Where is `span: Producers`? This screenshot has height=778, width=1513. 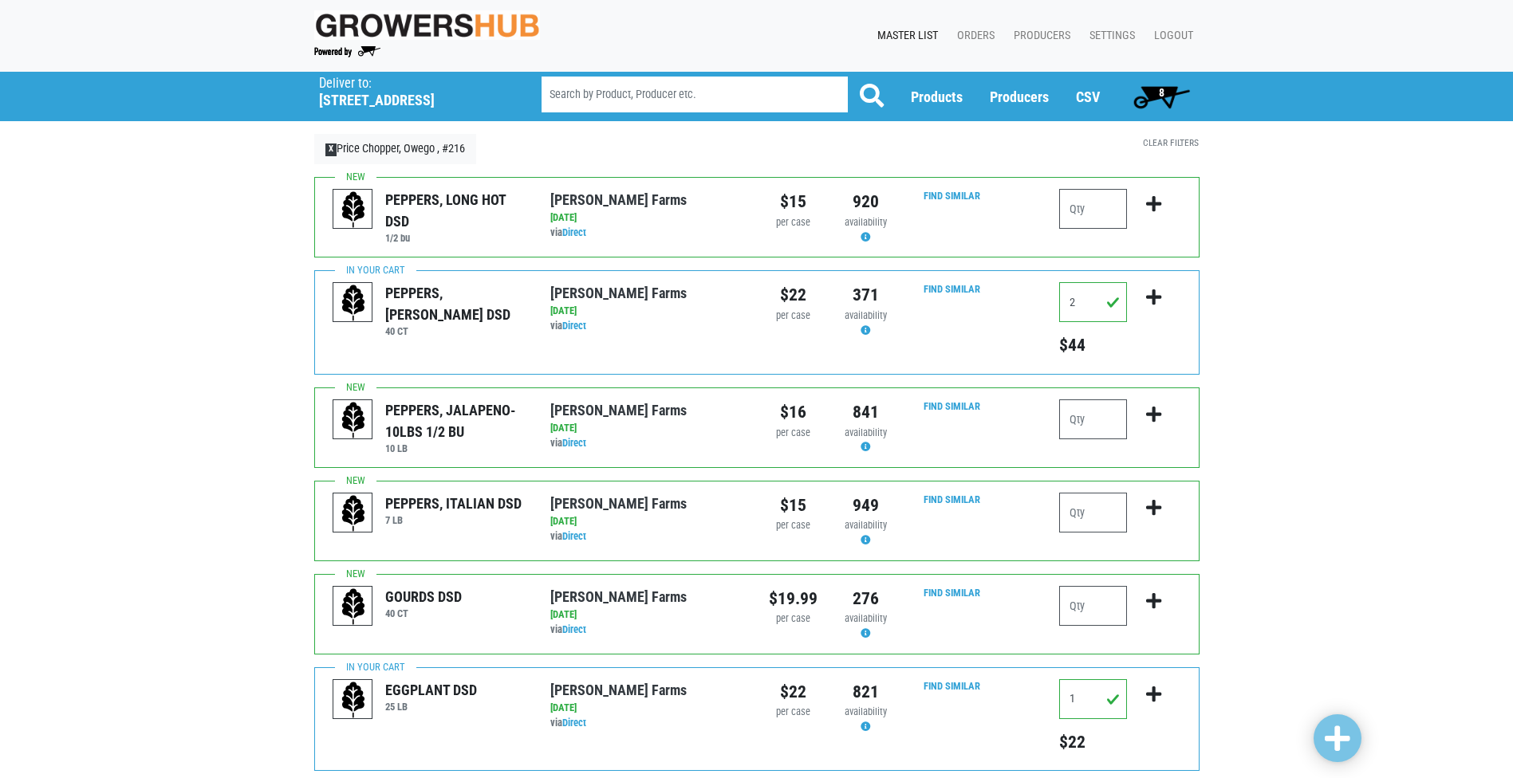
span: Producers is located at coordinates (1019, 96).